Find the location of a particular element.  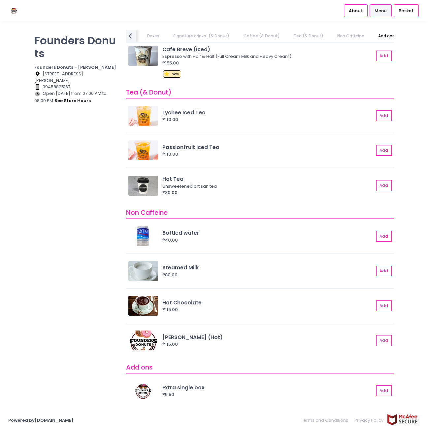

a: Non Caffeine is located at coordinates (351, 36).